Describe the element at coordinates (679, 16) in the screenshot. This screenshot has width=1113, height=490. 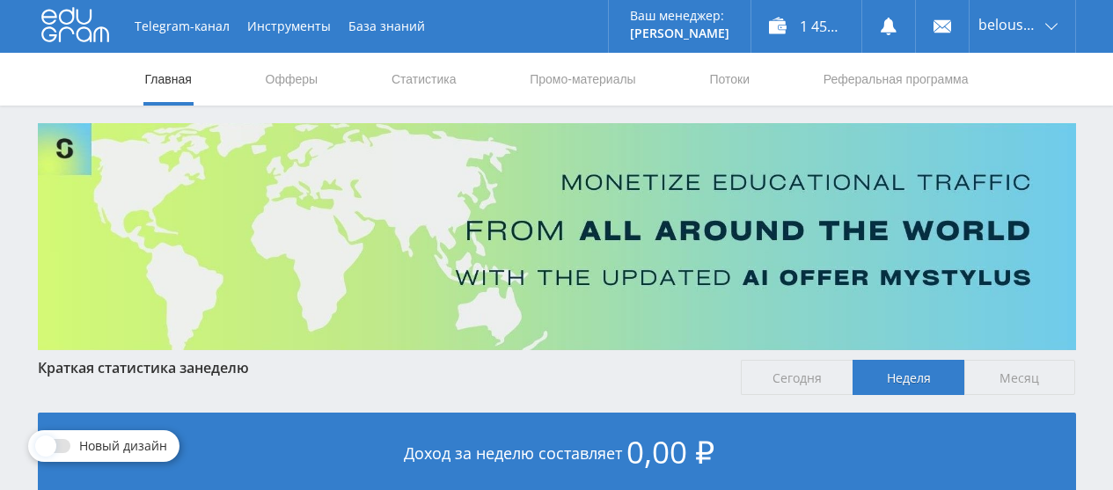
I see `p: Ваш менеджер:` at that location.